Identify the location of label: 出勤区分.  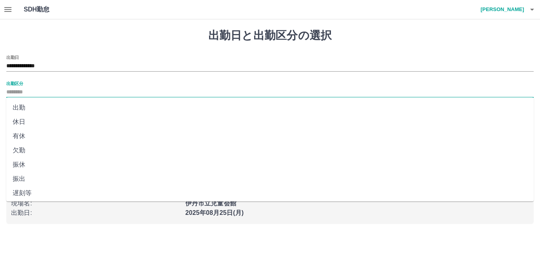
(15, 83).